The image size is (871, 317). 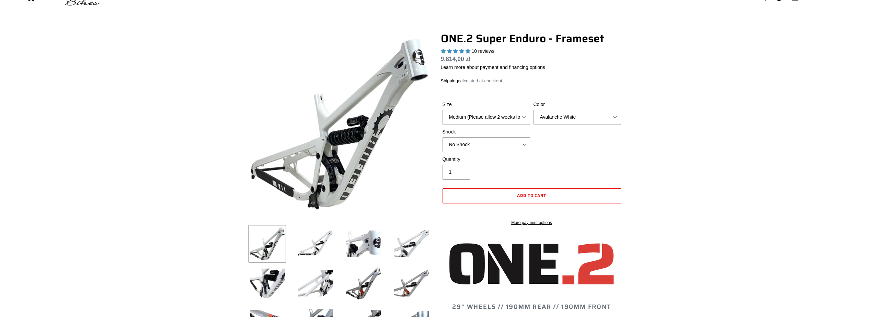 I want to click on button: Add to cart, so click(x=532, y=196).